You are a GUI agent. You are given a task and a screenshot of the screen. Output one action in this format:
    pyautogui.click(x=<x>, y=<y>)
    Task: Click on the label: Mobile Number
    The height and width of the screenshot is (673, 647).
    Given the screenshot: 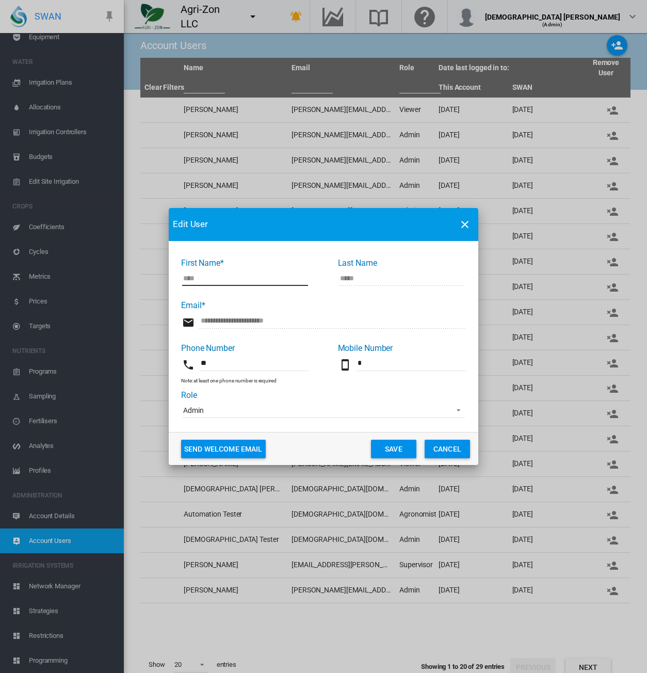 What is the action you would take?
    pyautogui.click(x=365, y=348)
    